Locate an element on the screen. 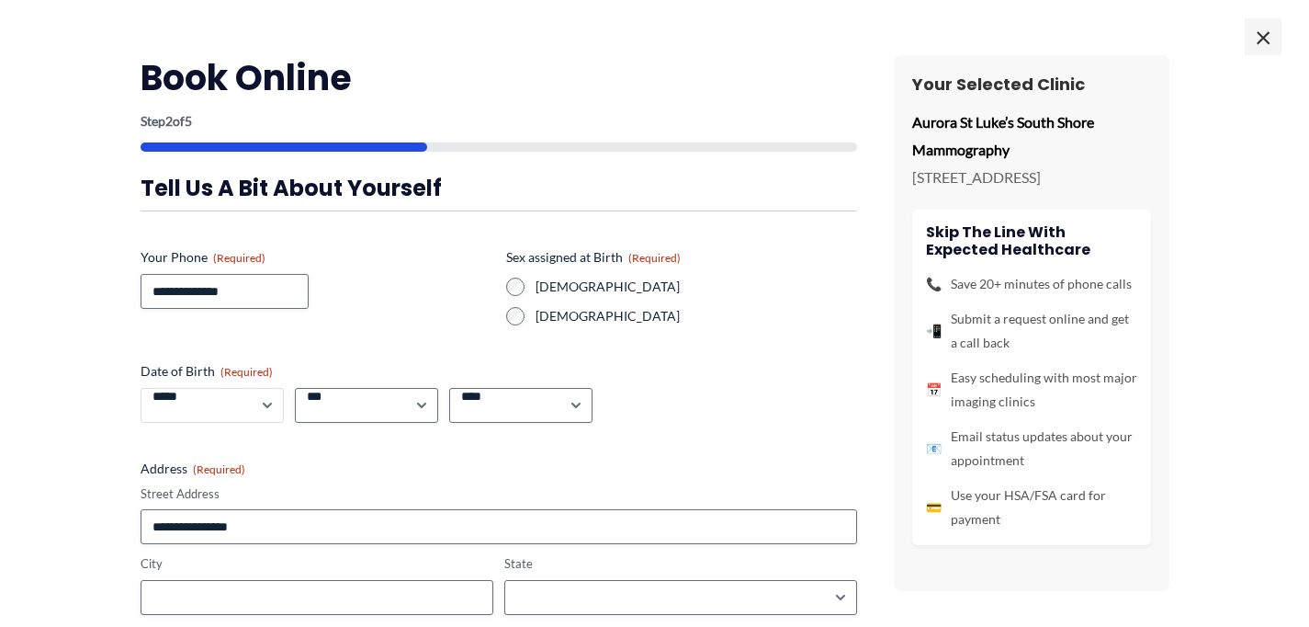 This screenshot has width=1309, height=627. label: Street Address is located at coordinates (499, 493).